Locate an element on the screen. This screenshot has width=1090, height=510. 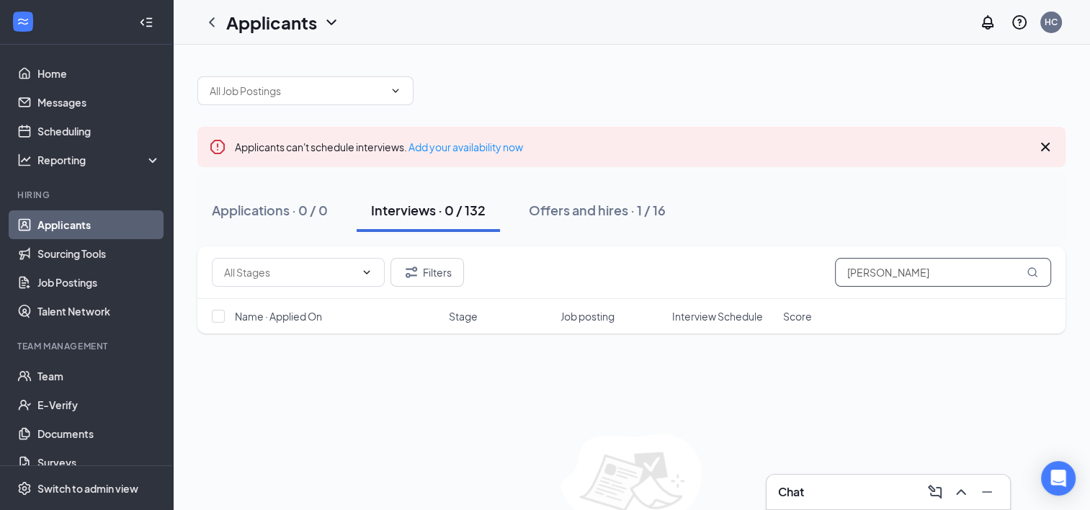
div: Switch to admin view is located at coordinates (88, 489).